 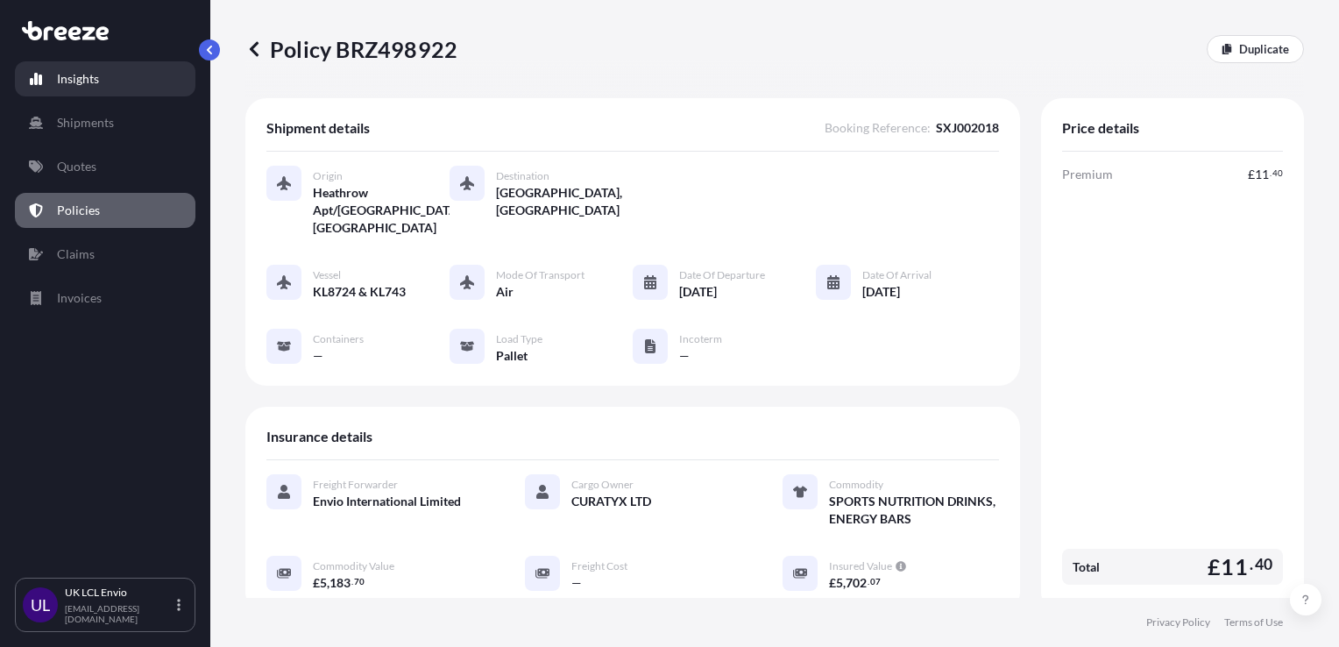 What do you see at coordinates (78, 210) in the screenshot?
I see `p: Policies` at bounding box center [78, 210].